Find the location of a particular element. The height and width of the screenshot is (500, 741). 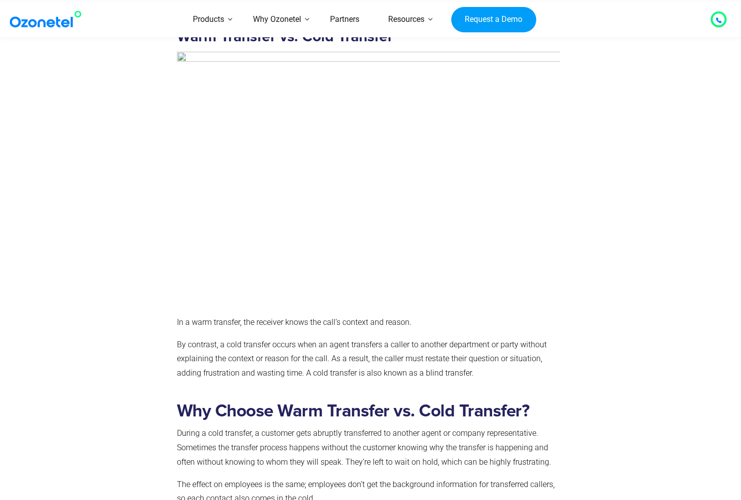

span: During a cold transfer, a customer gets abruptly transferred to another agent or company represen... is located at coordinates (364, 447).